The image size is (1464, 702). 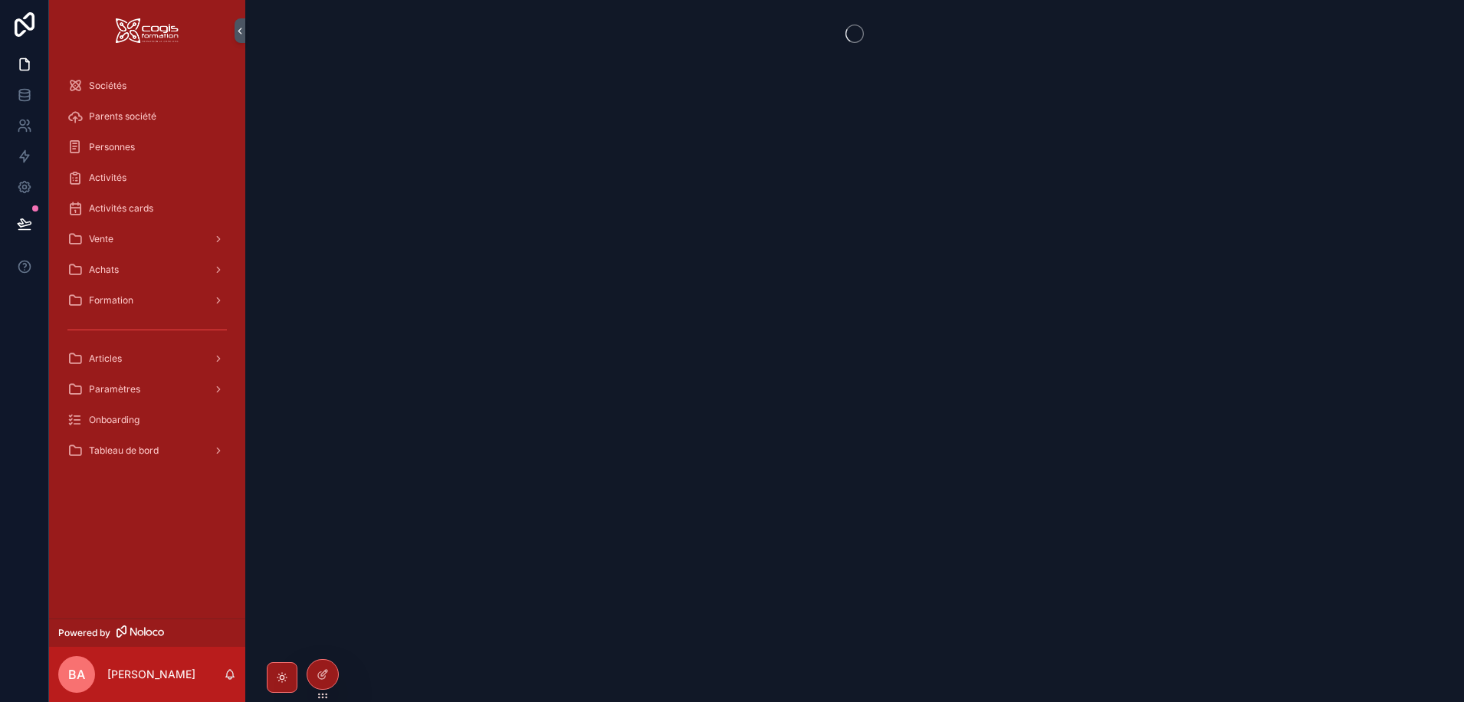 What do you see at coordinates (121, 209) in the screenshot?
I see `span: Activités cards` at bounding box center [121, 209].